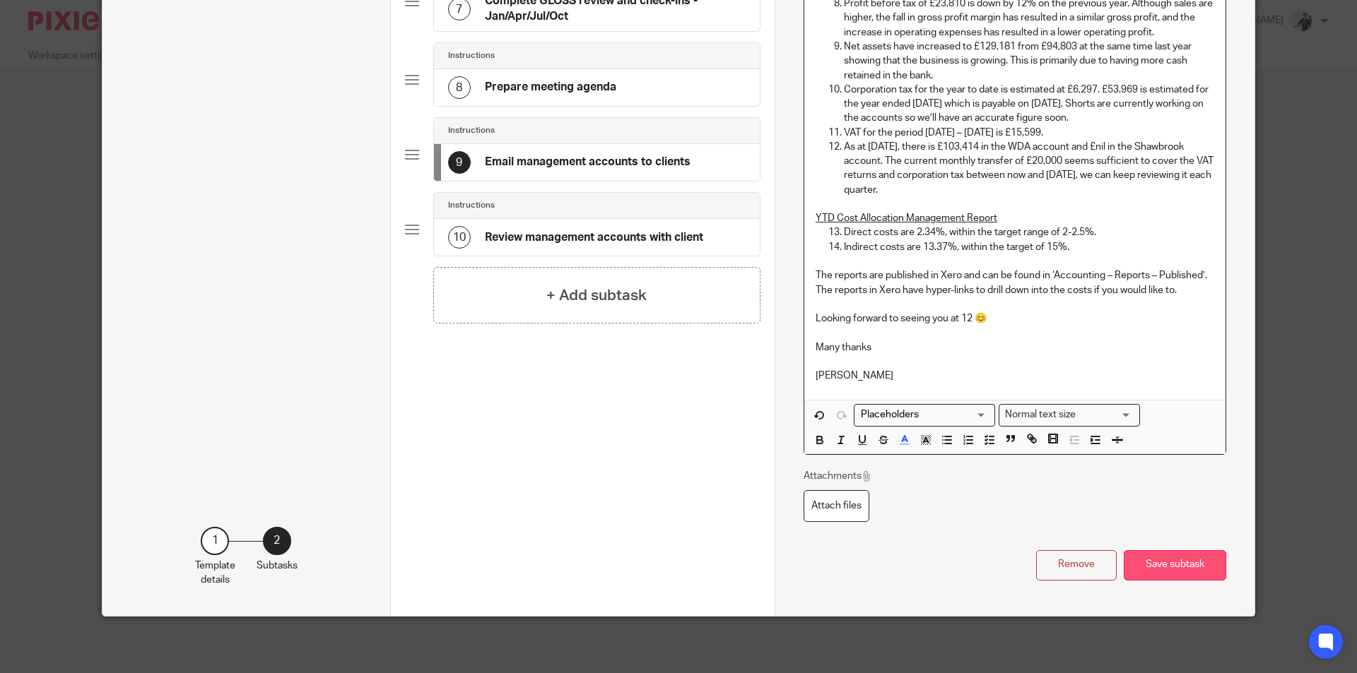 This screenshot has height=673, width=1357. Describe the element at coordinates (1076, 565) in the screenshot. I see `button: Remove` at that location.